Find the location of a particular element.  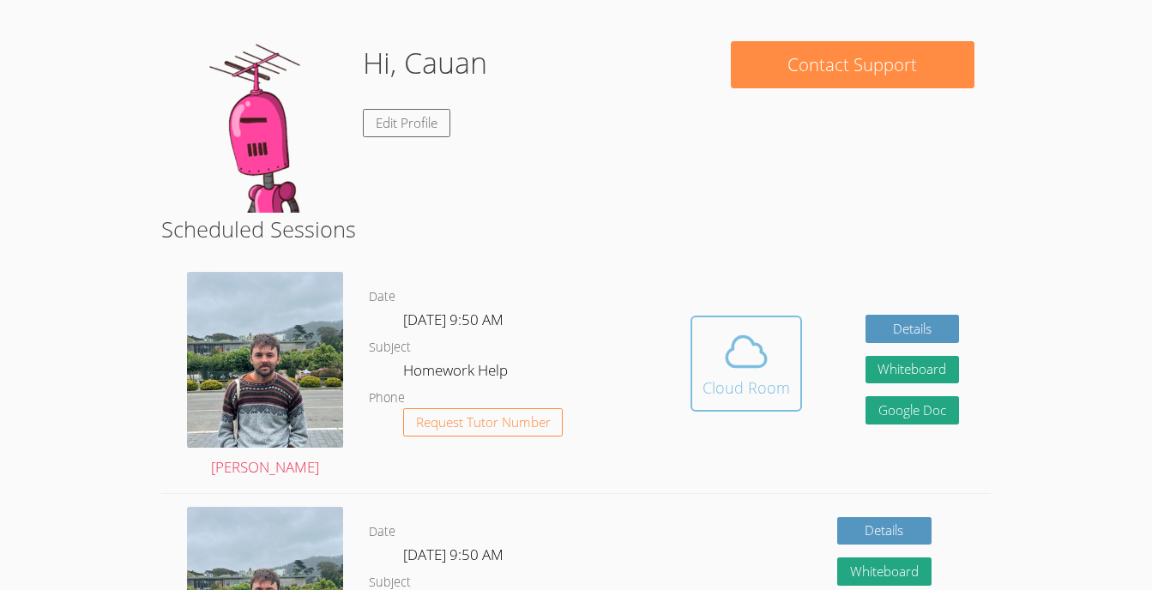

a: Google Doc is located at coordinates (913, 410).